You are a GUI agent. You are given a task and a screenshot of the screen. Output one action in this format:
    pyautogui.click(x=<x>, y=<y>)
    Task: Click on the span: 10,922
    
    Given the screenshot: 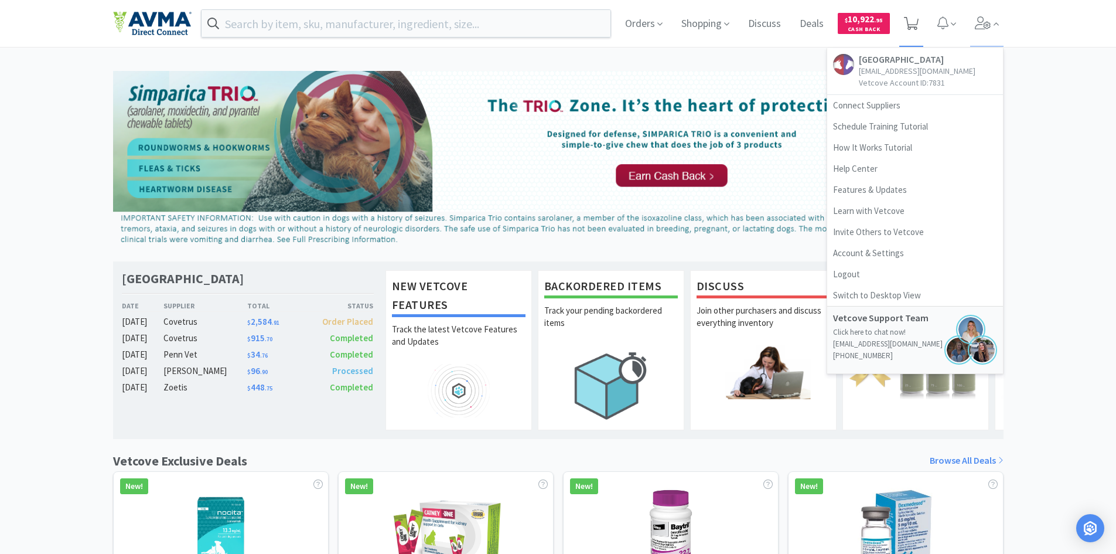 What is the action you would take?
    pyautogui.click(x=864, y=19)
    